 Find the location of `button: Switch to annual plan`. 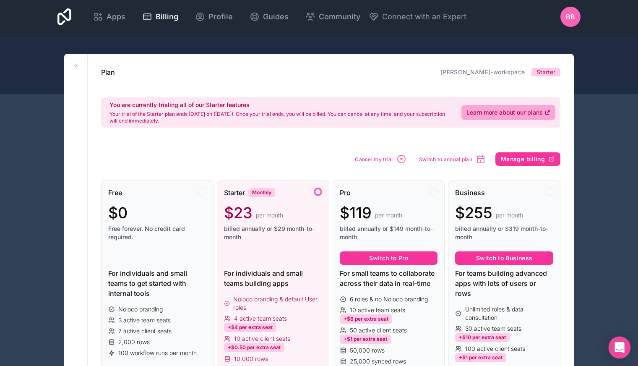

button: Switch to annual plan is located at coordinates (452, 159).